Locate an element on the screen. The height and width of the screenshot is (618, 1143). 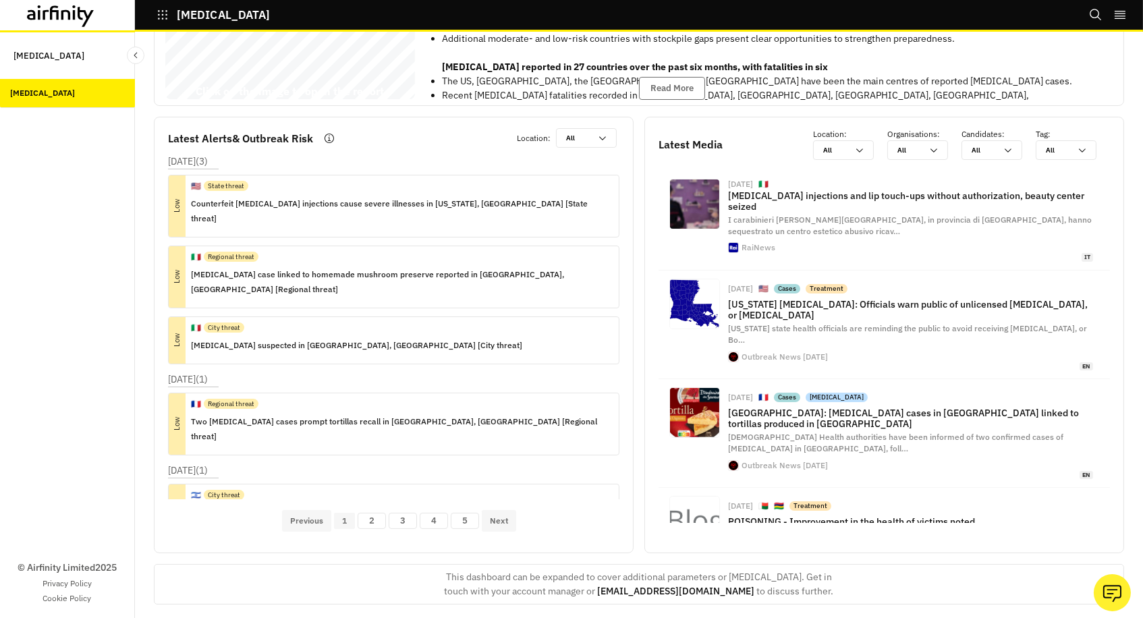
p: POISONING - Improvement in the health of victims noted is located at coordinates (910, 522).